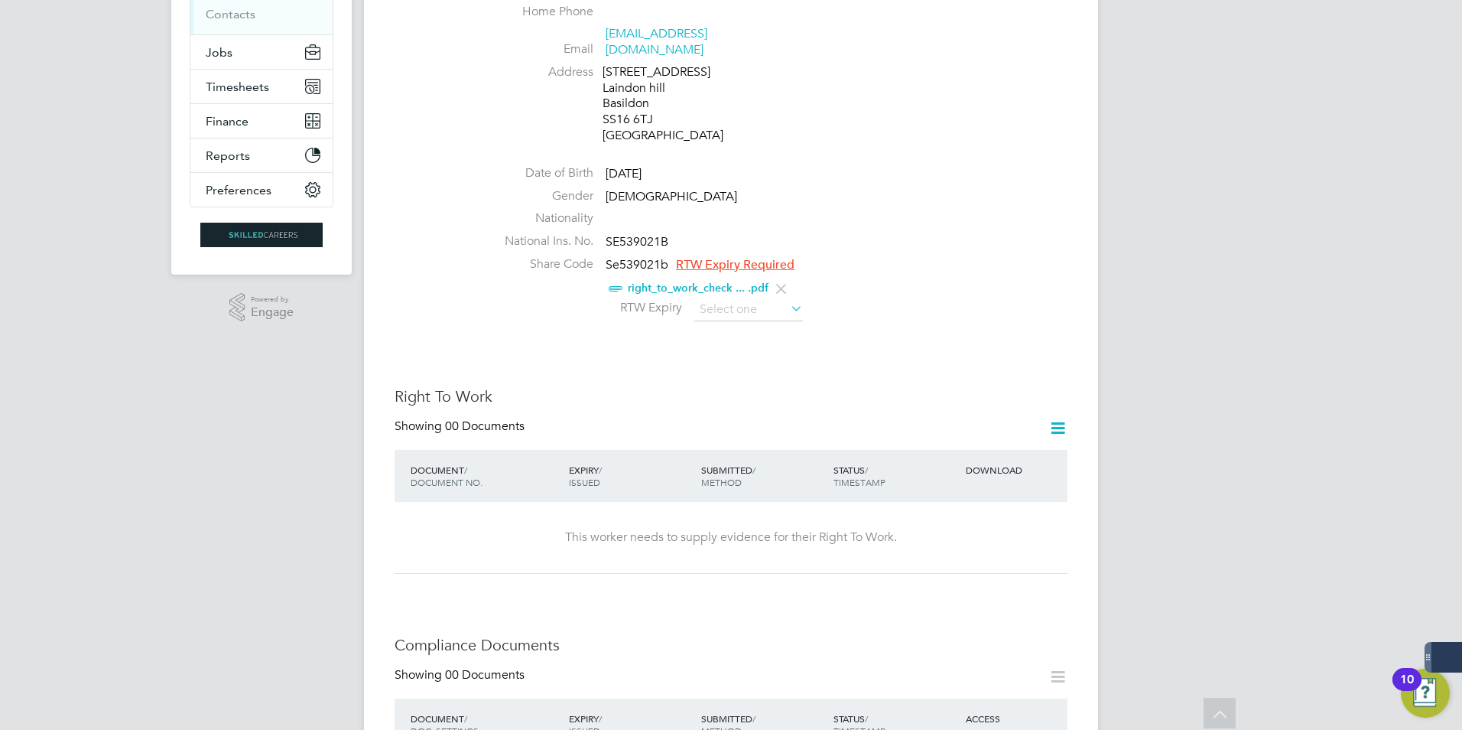 Image resolution: width=1462 pixels, height=730 pixels. I want to click on span: Engage, so click(272, 312).